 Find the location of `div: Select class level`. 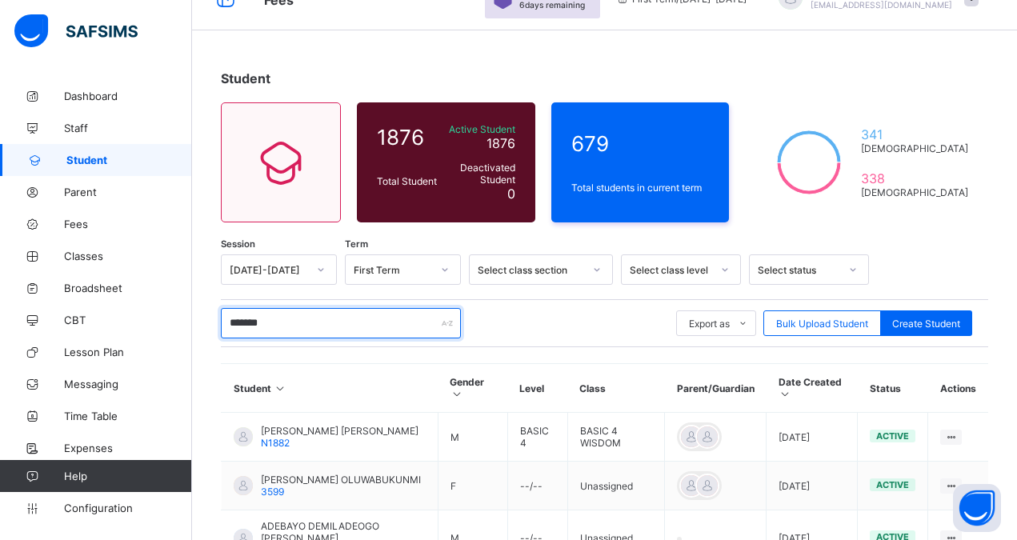

div: Select class level is located at coordinates (671, 270).